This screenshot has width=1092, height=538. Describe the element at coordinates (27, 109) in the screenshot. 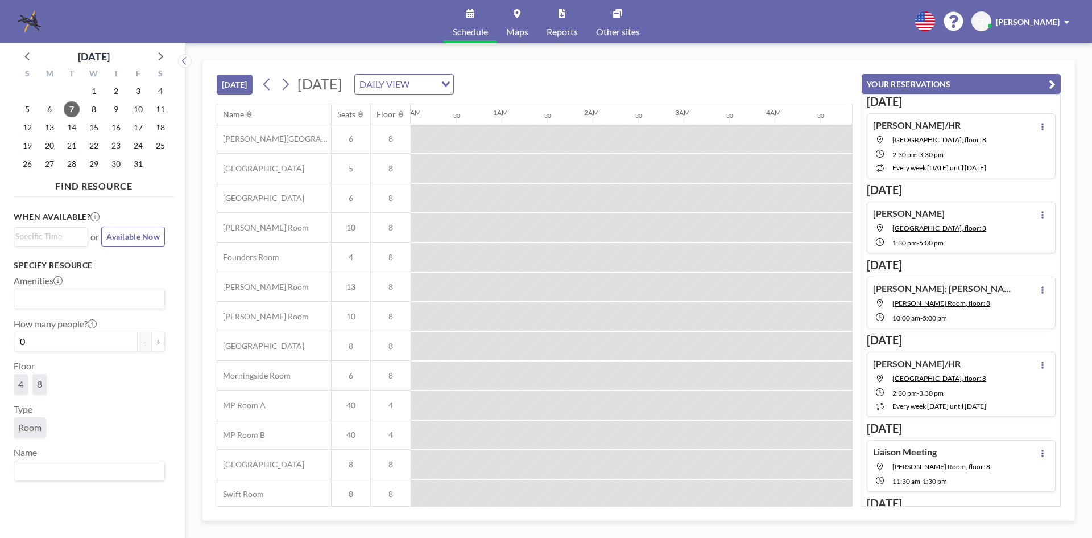

I see `span: Sunday, October 5, 2025` at that location.